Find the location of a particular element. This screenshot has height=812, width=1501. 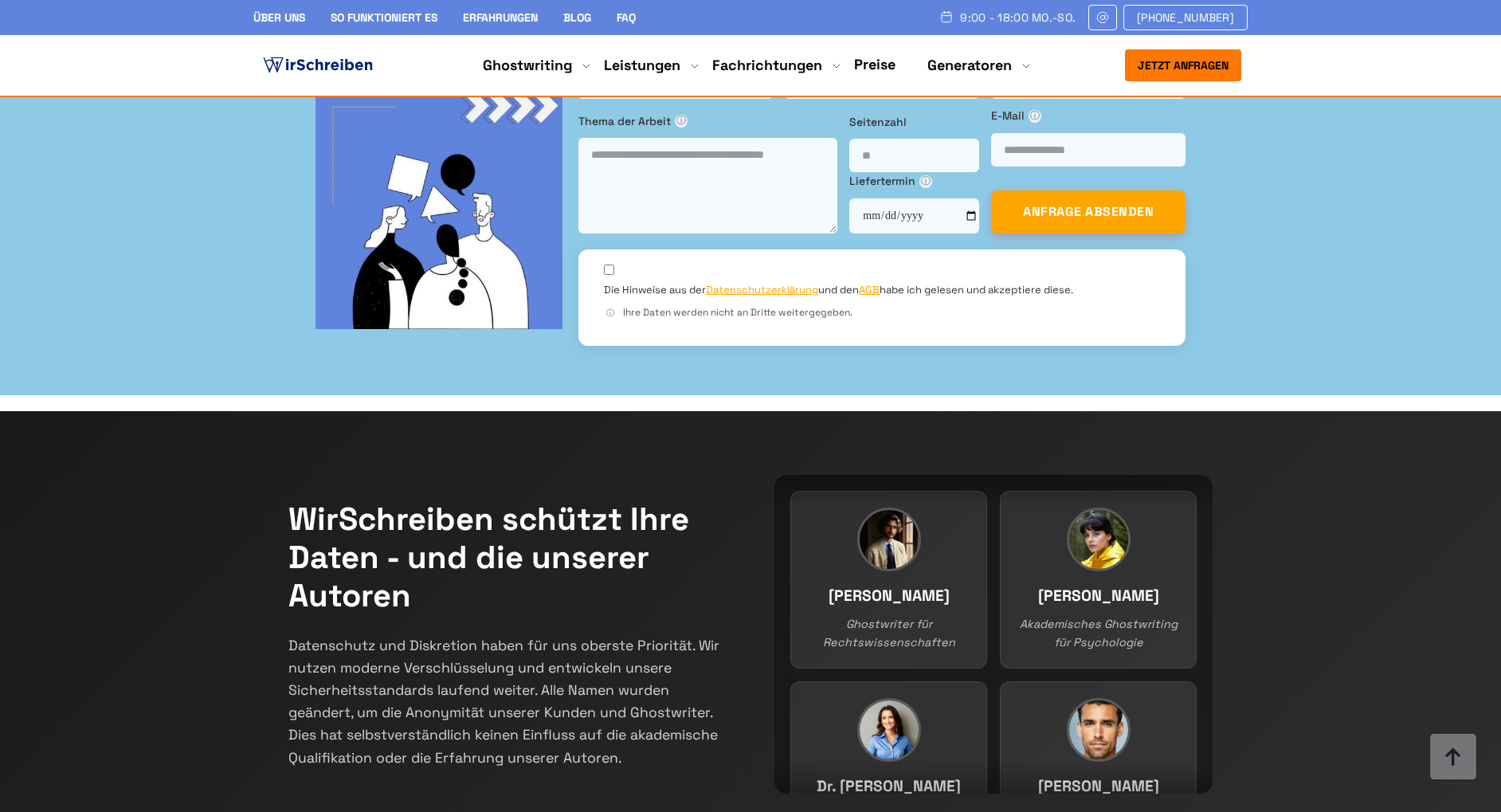

img: button top is located at coordinates (1454, 758).